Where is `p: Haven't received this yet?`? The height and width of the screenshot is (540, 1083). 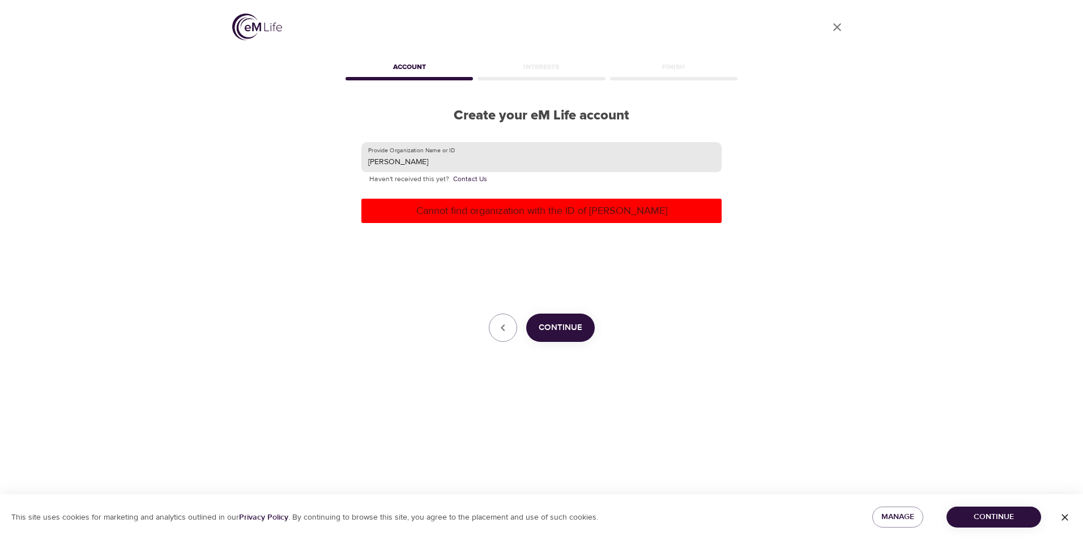
p: Haven't received this yet? is located at coordinates (541, 180).